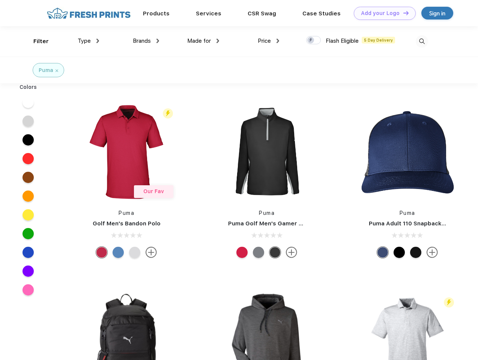 This screenshot has height=360, width=478. What do you see at coordinates (135, 252) in the screenshot?
I see `div: High Rise` at bounding box center [135, 252].